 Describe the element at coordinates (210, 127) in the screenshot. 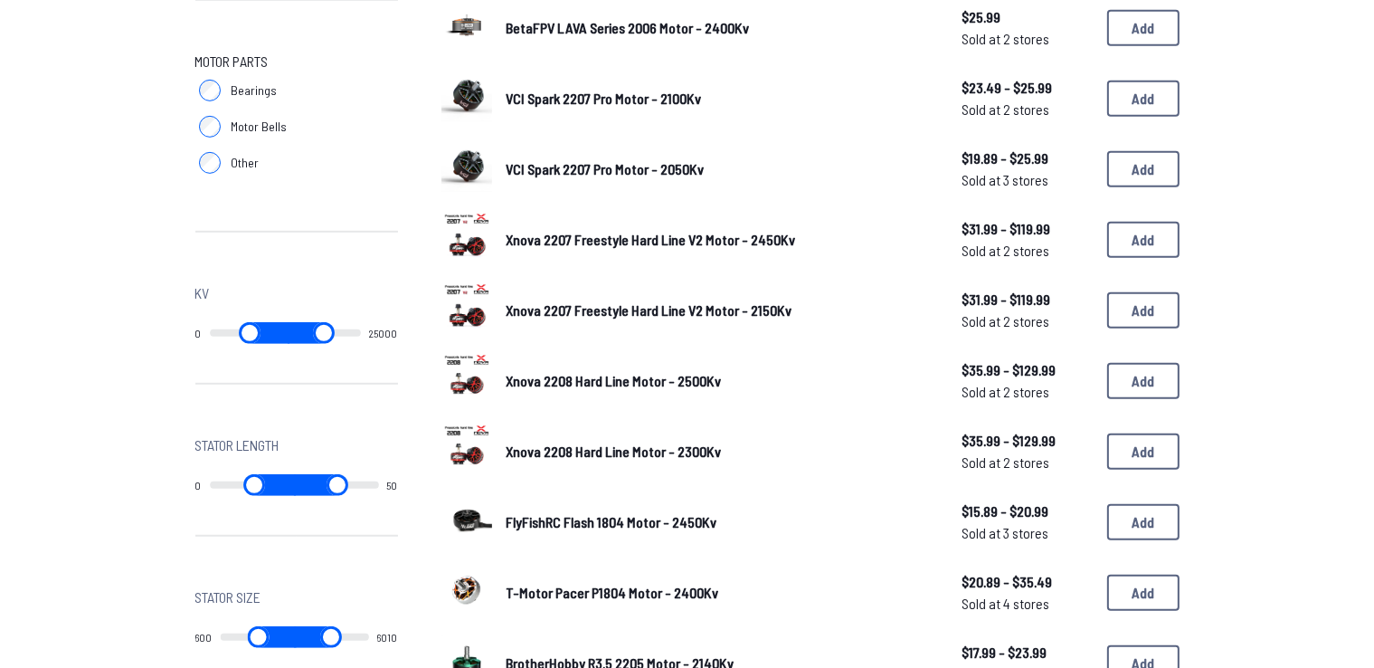

I see `input: Motor Bells` at that location.